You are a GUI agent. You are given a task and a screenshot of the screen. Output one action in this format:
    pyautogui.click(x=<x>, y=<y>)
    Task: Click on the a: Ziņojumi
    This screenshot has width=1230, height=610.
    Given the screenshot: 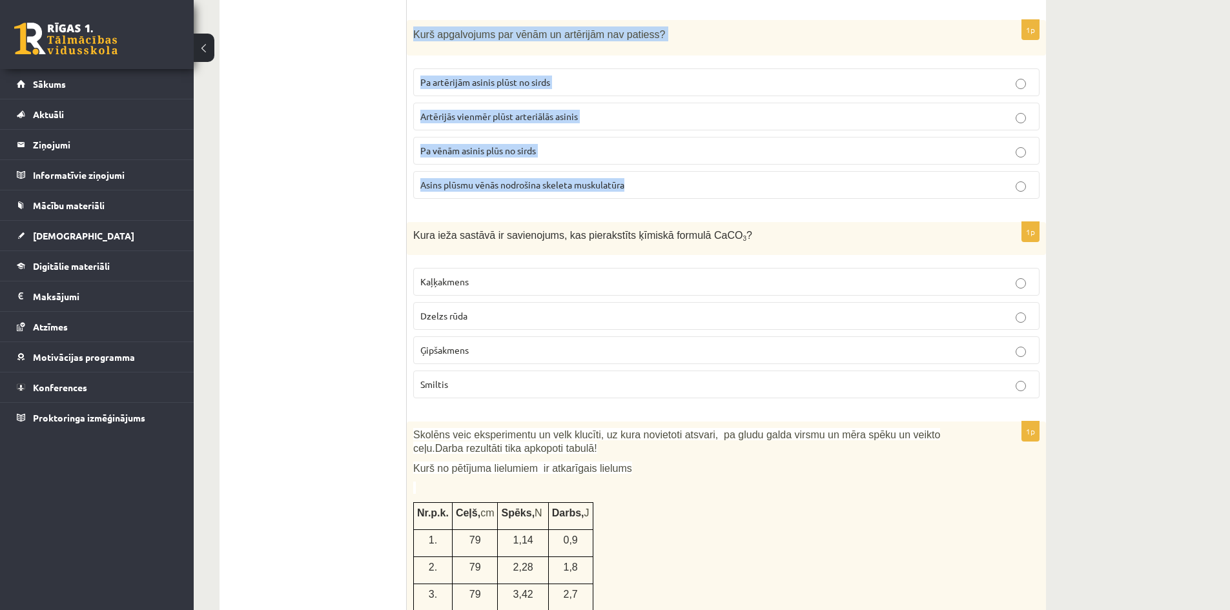 What is the action you would take?
    pyautogui.click(x=97, y=145)
    